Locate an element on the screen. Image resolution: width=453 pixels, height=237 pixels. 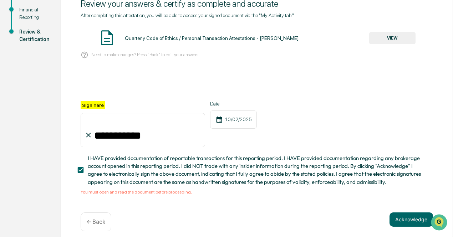
div: Review & Certification is located at coordinates (34, 36).